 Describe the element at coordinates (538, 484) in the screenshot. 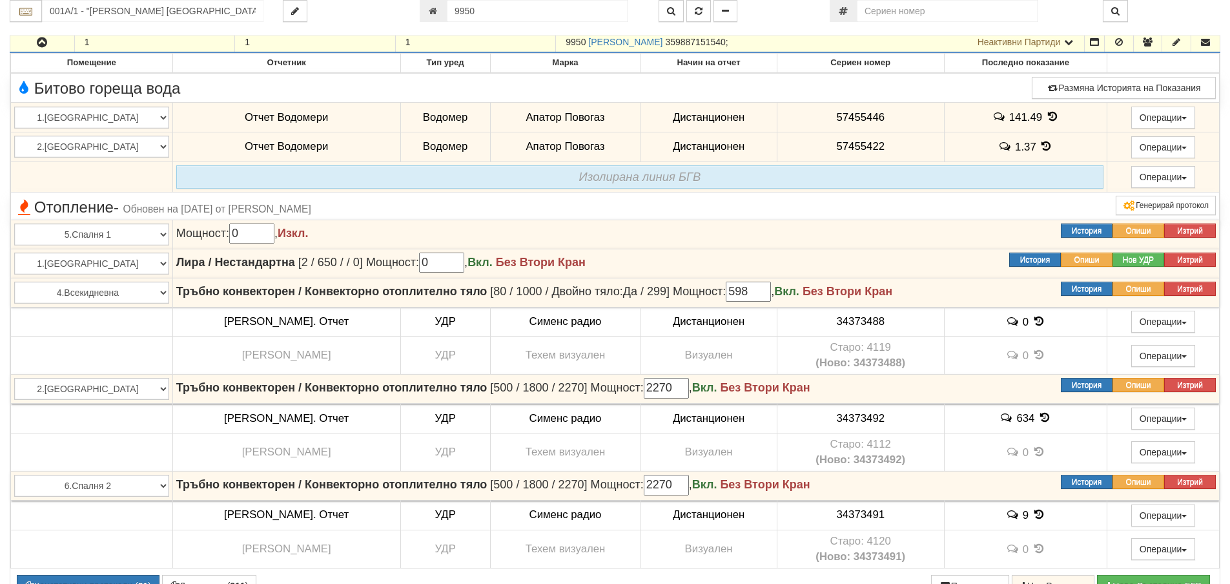

I see `span: [500 / 1800 / 2270]` at that location.